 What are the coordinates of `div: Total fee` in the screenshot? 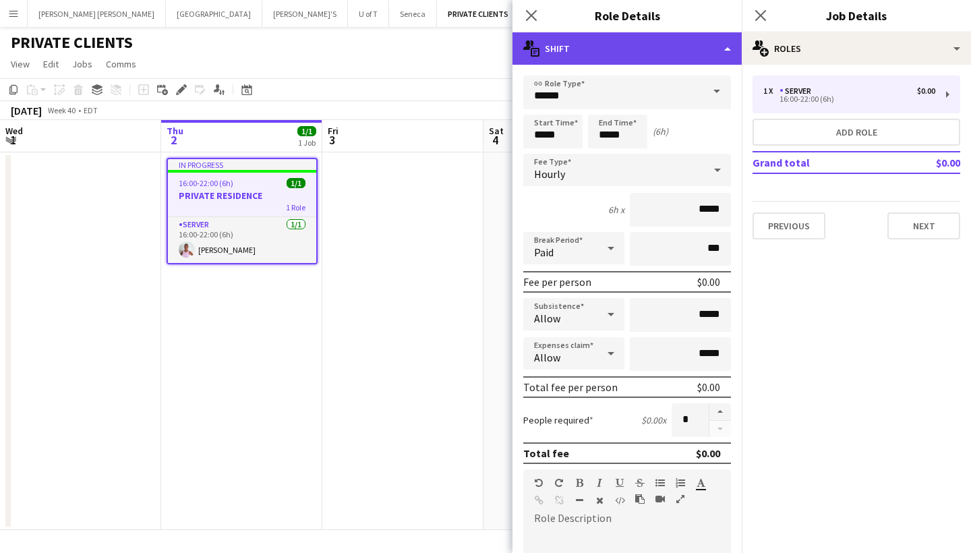 It's located at (546, 453).